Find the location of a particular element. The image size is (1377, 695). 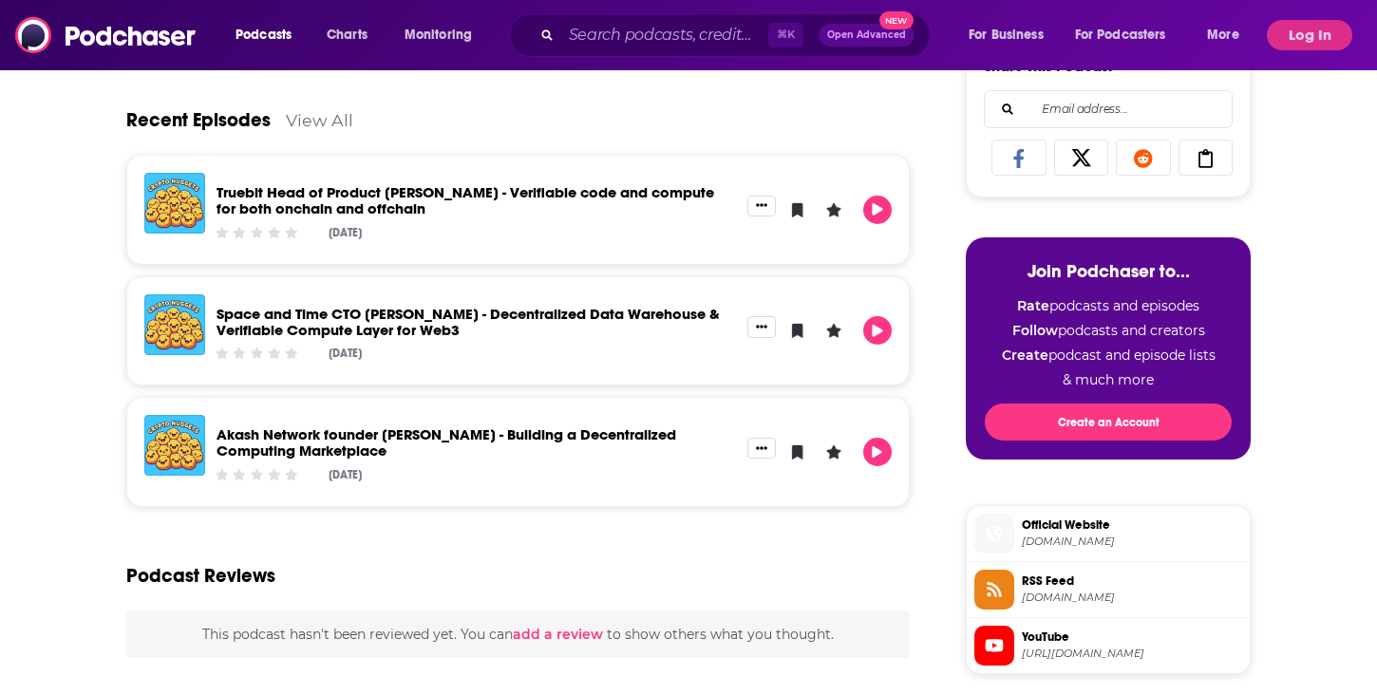

strong: Create is located at coordinates (1025, 355).